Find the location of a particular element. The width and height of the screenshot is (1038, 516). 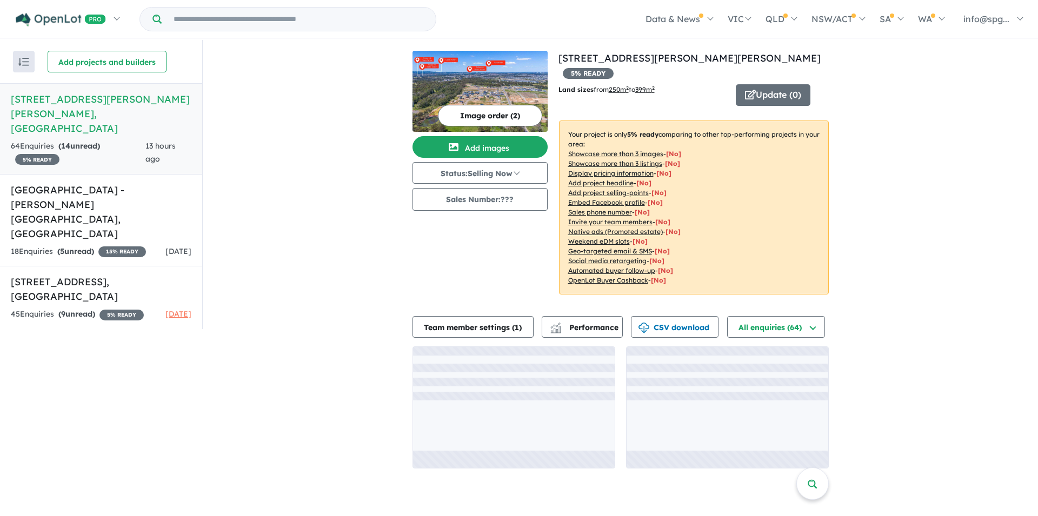

u: Weekend eDM slots is located at coordinates (599, 241).